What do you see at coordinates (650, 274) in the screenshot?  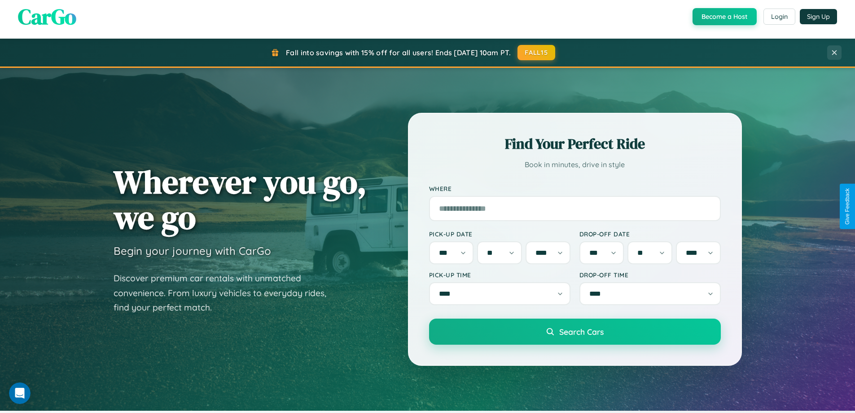 I see `label: Drop-off Time` at bounding box center [650, 274].